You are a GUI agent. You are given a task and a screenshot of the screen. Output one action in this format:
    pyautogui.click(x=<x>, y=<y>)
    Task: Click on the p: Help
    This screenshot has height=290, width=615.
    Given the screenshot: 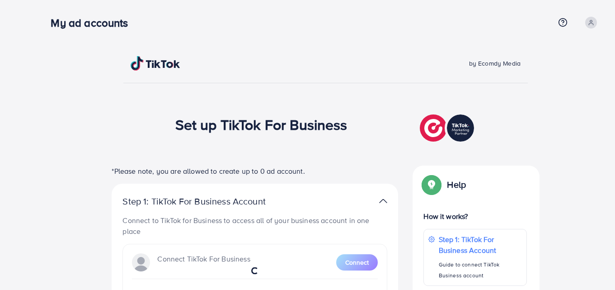 What is the action you would take?
    pyautogui.click(x=456, y=184)
    